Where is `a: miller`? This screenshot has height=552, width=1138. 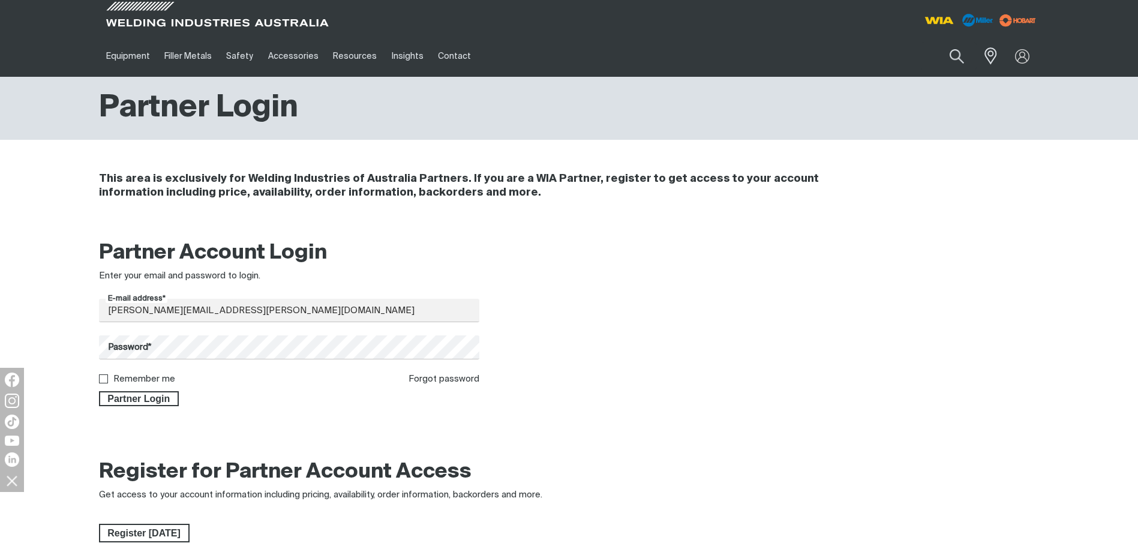 a: miller is located at coordinates (1018, 20).